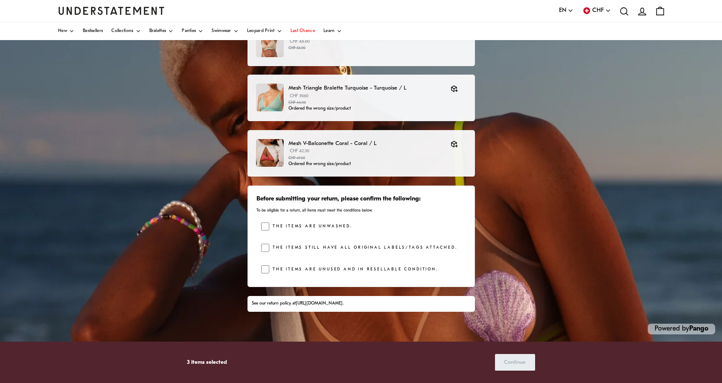 Image resolution: width=722 pixels, height=383 pixels. I want to click on button: EN, so click(566, 11).